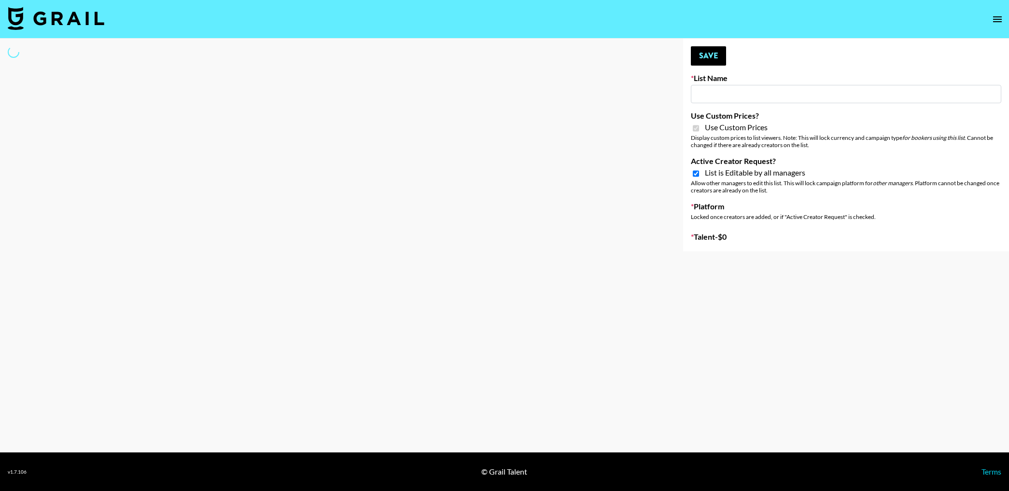 The image size is (1009, 491). Describe the element at coordinates (846, 116) in the screenshot. I see `label: Use Custom Prices?` at that location.